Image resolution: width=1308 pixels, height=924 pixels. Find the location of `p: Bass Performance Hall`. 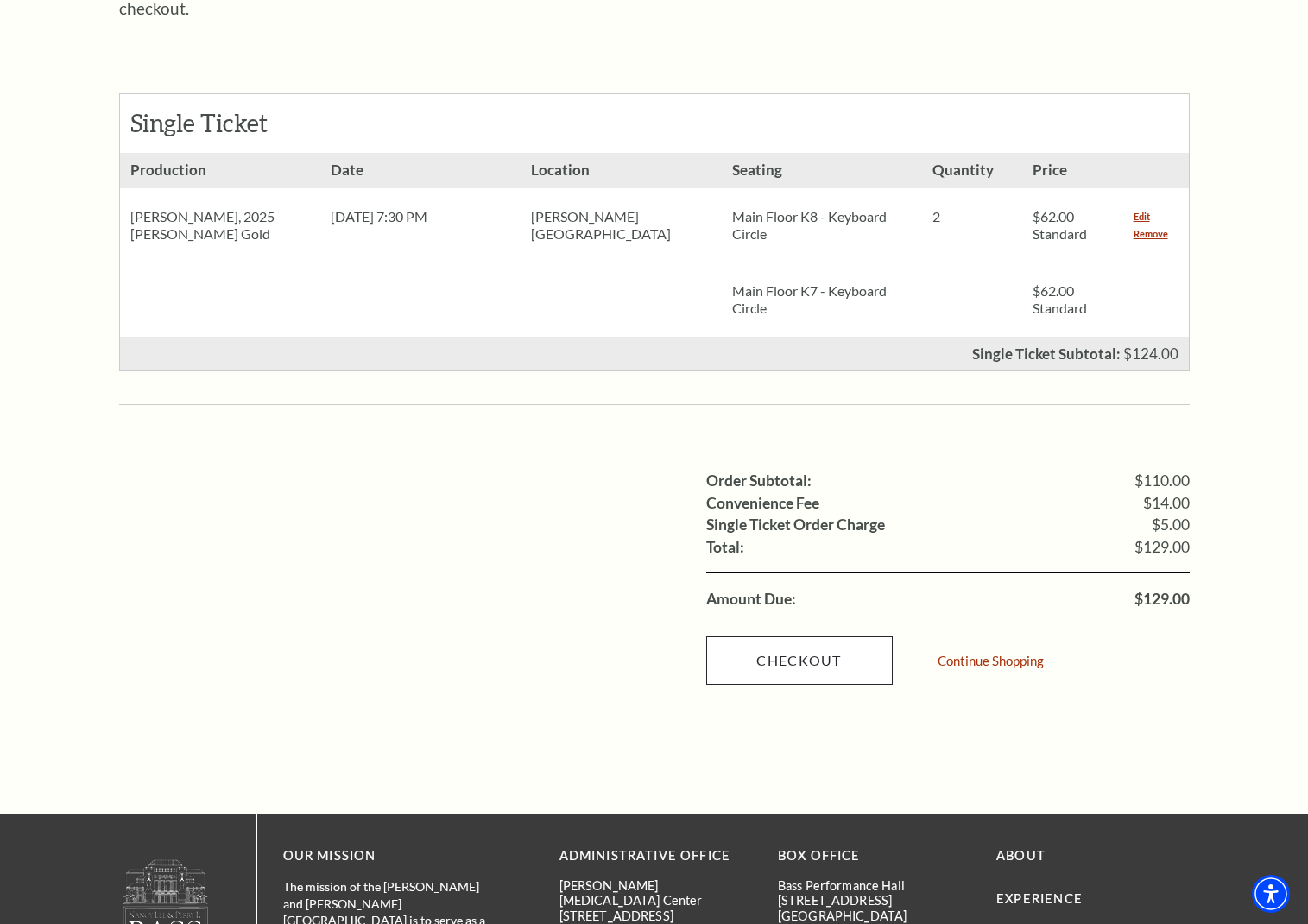

p: Bass Performance Hall is located at coordinates (874, 885).